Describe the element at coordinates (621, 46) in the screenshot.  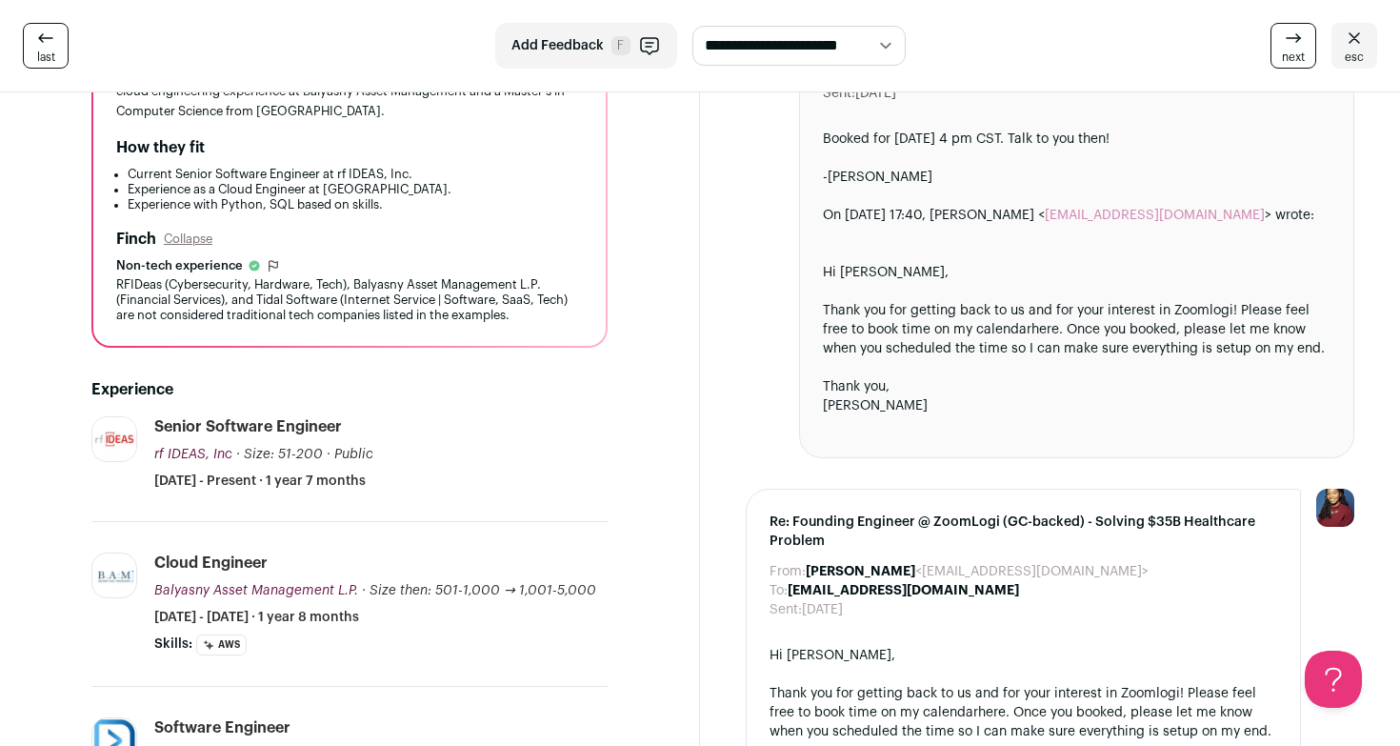
I see `span: F` at that location.